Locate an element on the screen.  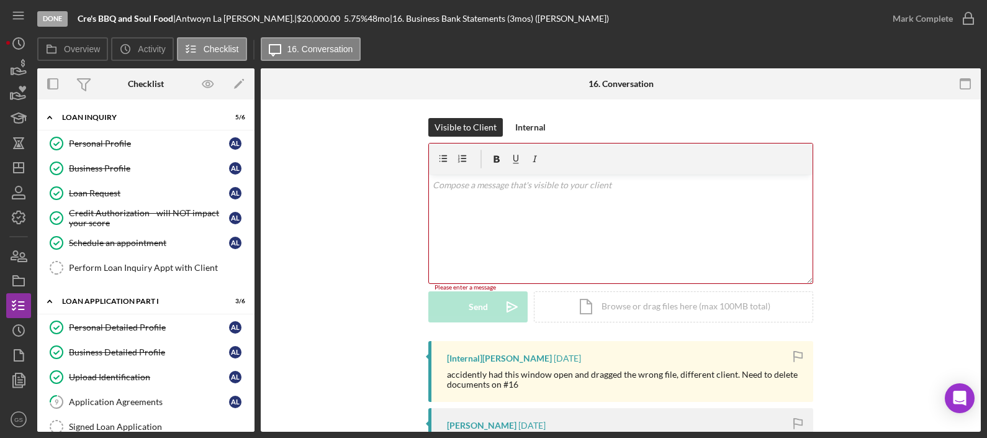
div: Loan Inquiry is located at coordinates (138, 117).